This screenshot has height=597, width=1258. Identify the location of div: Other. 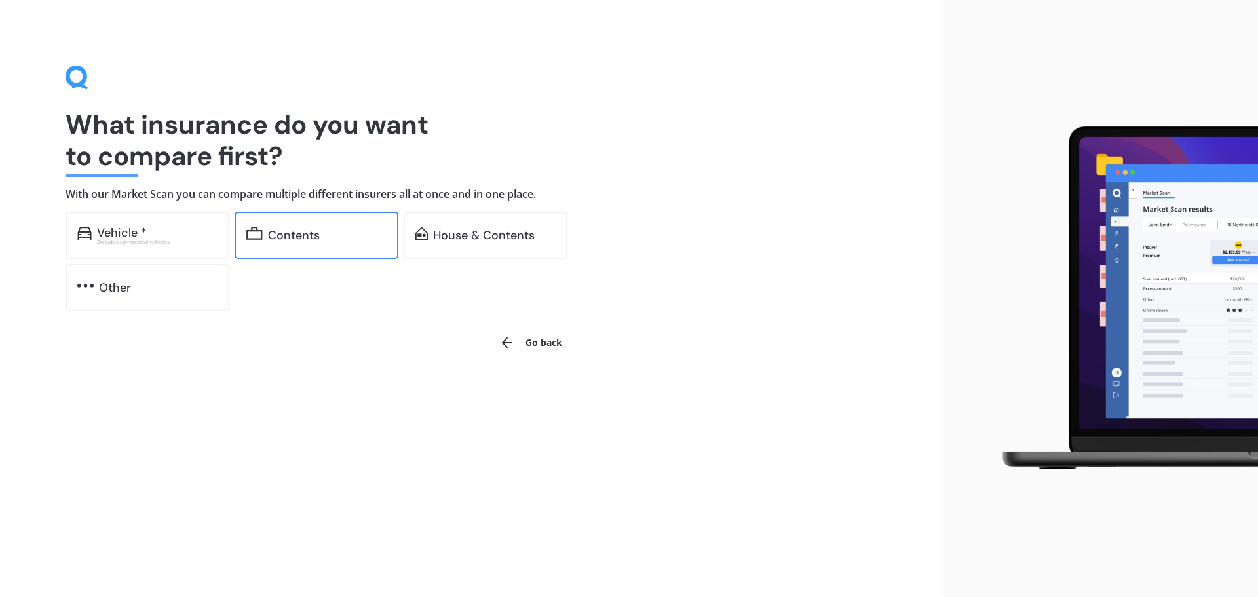
(115, 288).